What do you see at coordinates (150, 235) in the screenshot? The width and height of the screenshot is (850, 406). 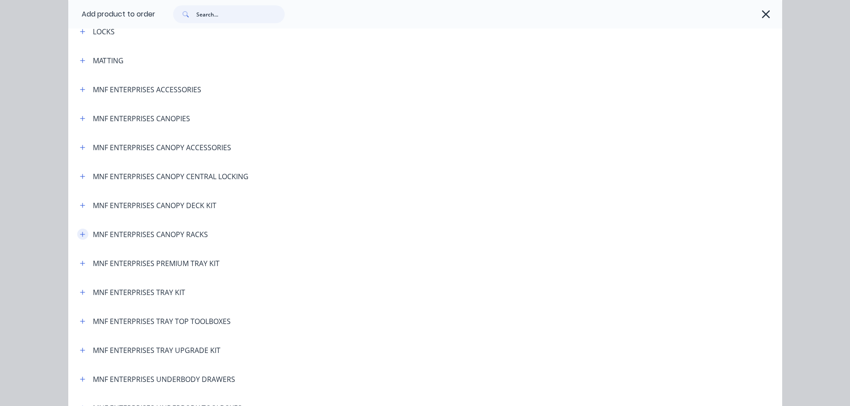 I see `div: MNF ENTERPRISES CANOPY RACKS` at bounding box center [150, 235].